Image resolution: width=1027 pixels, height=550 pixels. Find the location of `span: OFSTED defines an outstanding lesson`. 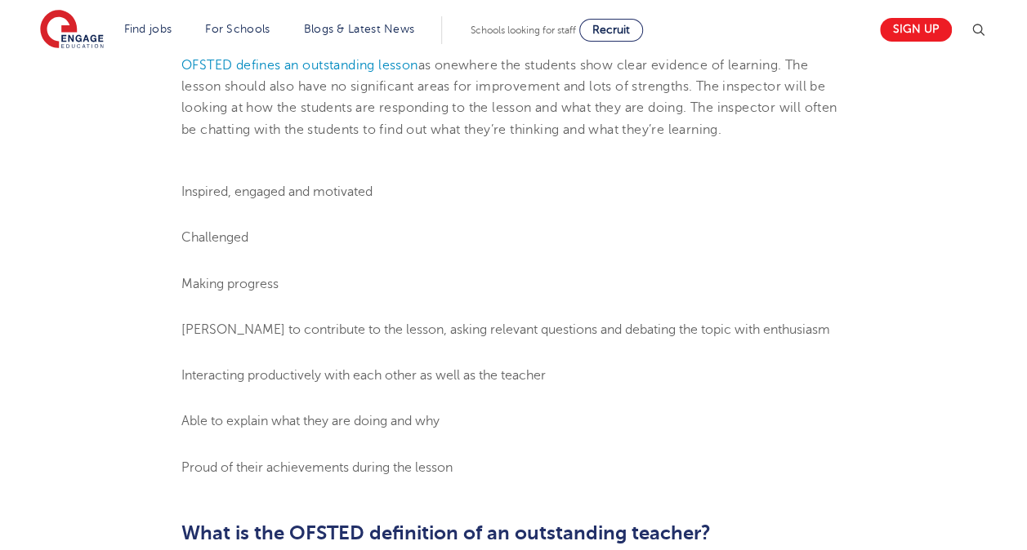

span: OFSTED defines an outstanding lesson is located at coordinates (299, 65).